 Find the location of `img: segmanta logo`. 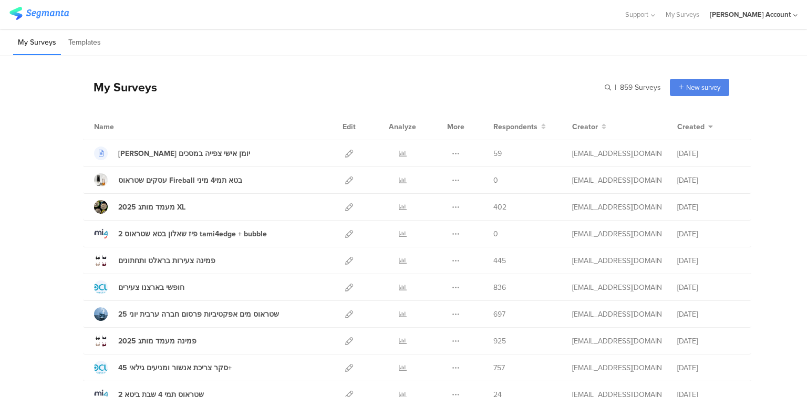

img: segmanta logo is located at coordinates (39, 13).